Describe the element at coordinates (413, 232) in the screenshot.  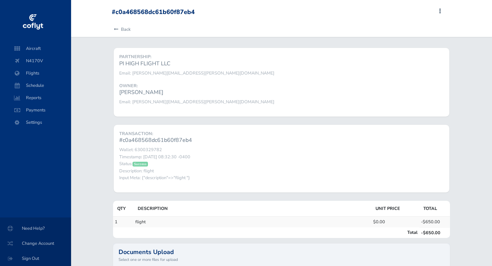
I see `strong: Total` at that location.